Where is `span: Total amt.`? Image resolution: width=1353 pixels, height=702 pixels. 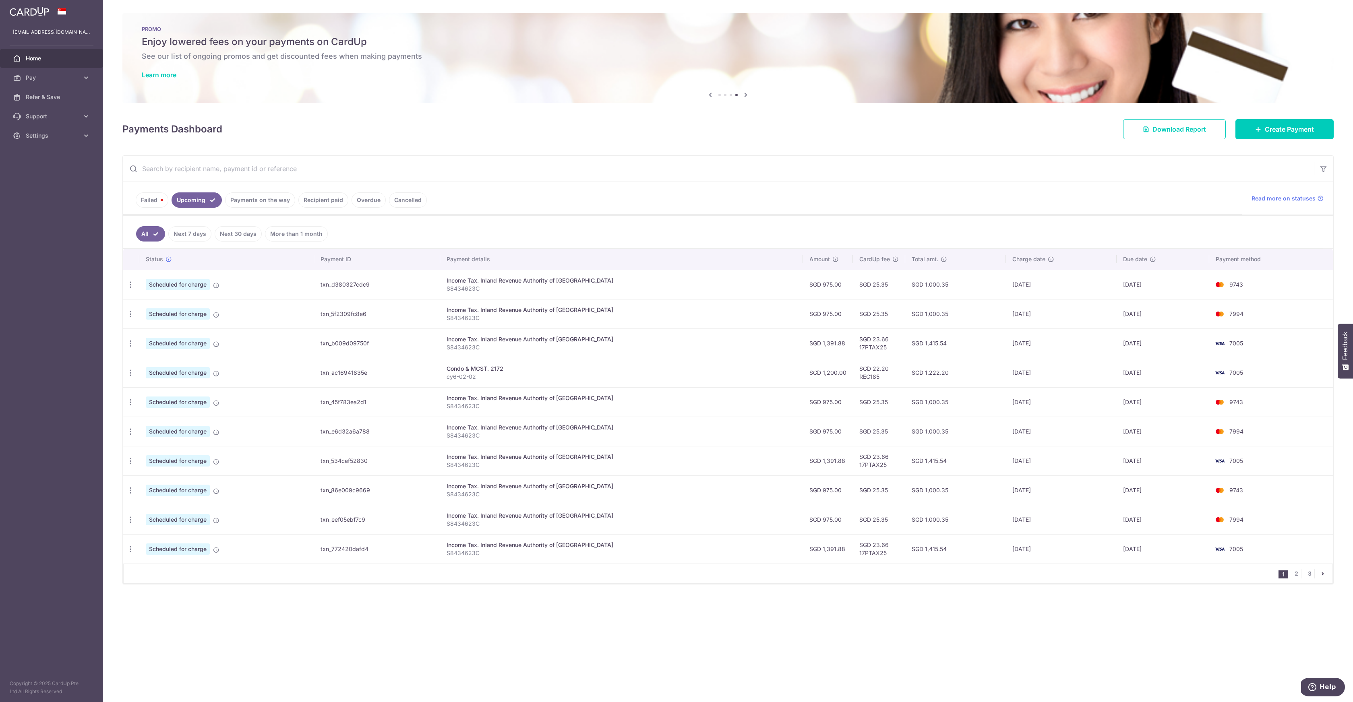 span: Total amt. is located at coordinates (925, 259).